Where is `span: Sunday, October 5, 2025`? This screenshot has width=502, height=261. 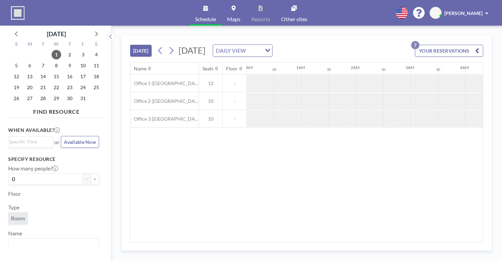 span: Sunday, October 5, 2025 is located at coordinates (16, 66).